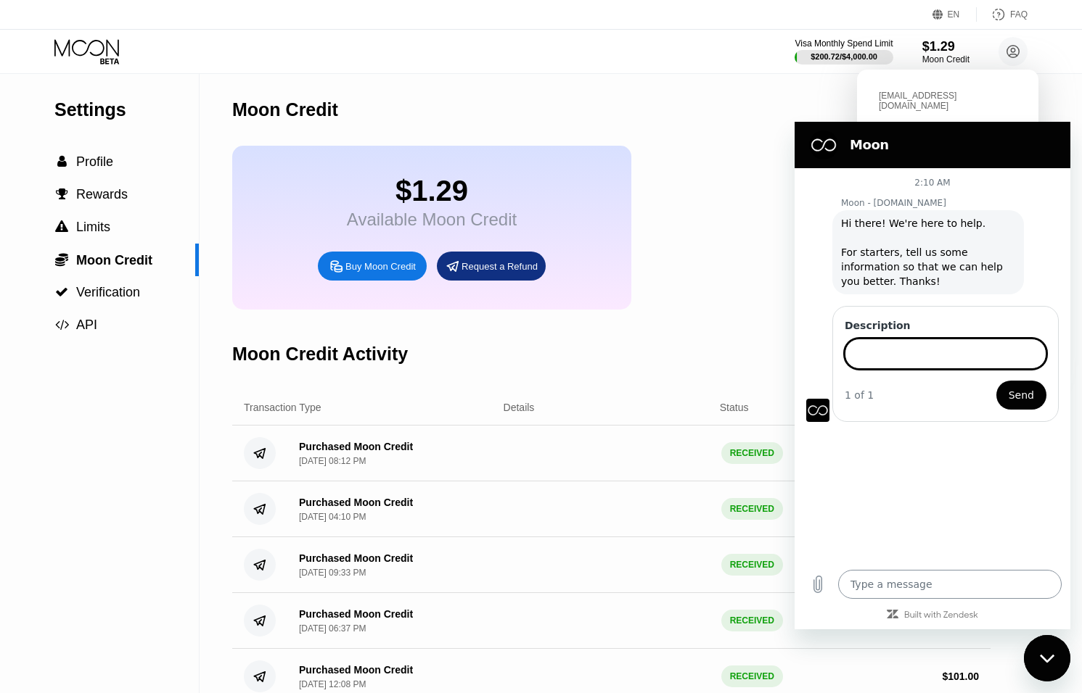 This screenshot has width=1082, height=693. I want to click on div: $200.72 / $4,000.00, so click(844, 57).